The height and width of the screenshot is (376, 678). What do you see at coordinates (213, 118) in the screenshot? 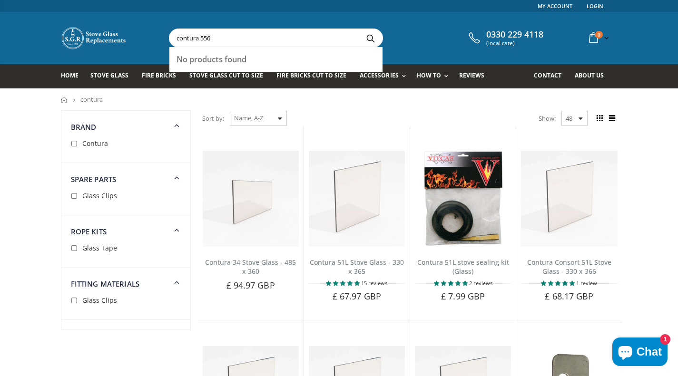
I see `span: Sort by:` at bounding box center [213, 118].